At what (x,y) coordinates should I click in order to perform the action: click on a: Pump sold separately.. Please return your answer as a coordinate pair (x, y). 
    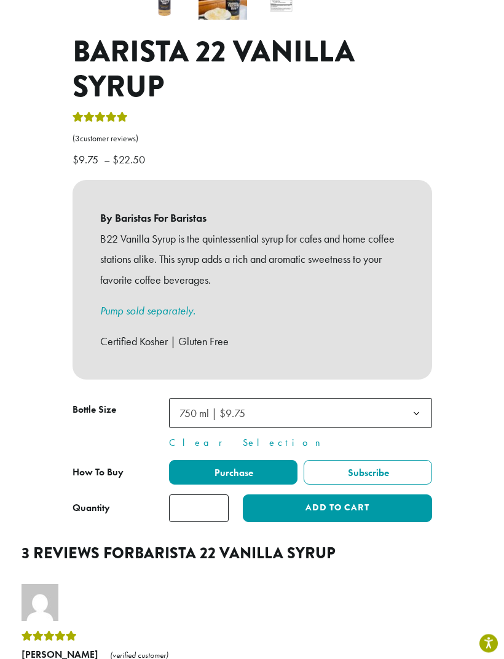
    Looking at the image, I should click on (147, 311).